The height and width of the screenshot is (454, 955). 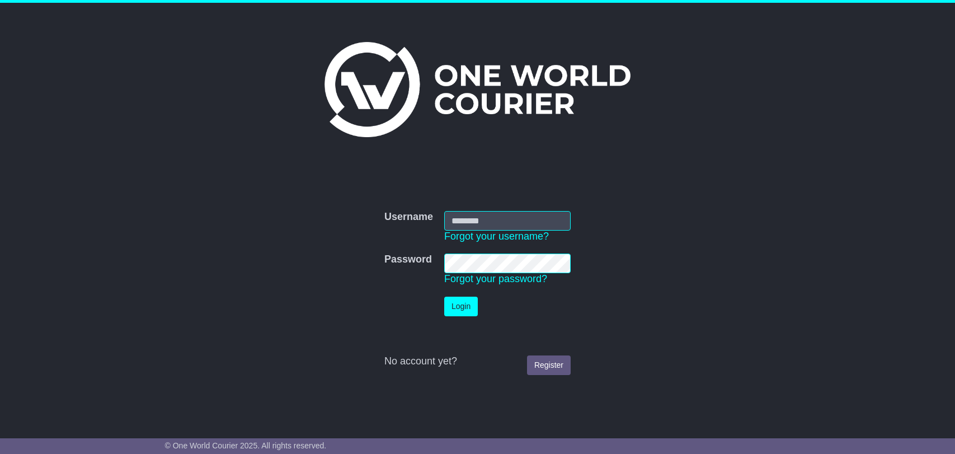 What do you see at coordinates (461, 306) in the screenshot?
I see `button: Login` at bounding box center [461, 306].